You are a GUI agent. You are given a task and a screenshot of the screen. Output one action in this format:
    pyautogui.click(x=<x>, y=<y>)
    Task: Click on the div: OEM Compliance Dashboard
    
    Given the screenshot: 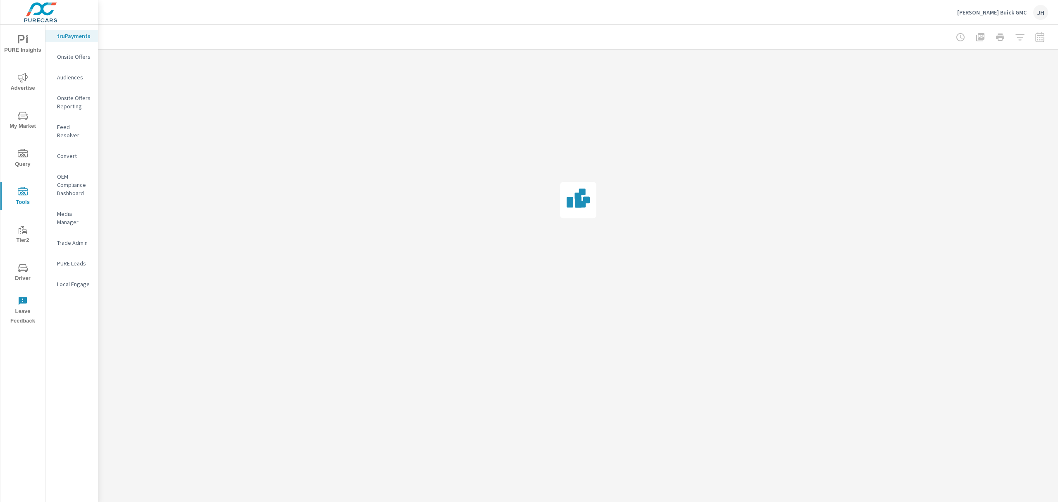 What is the action you would take?
    pyautogui.click(x=71, y=185)
    